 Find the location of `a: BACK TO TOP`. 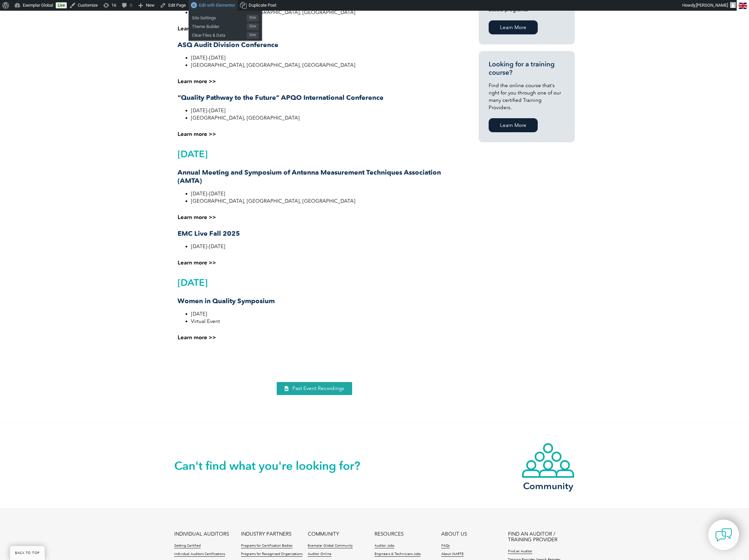

a: BACK TO TOP is located at coordinates (27, 553).